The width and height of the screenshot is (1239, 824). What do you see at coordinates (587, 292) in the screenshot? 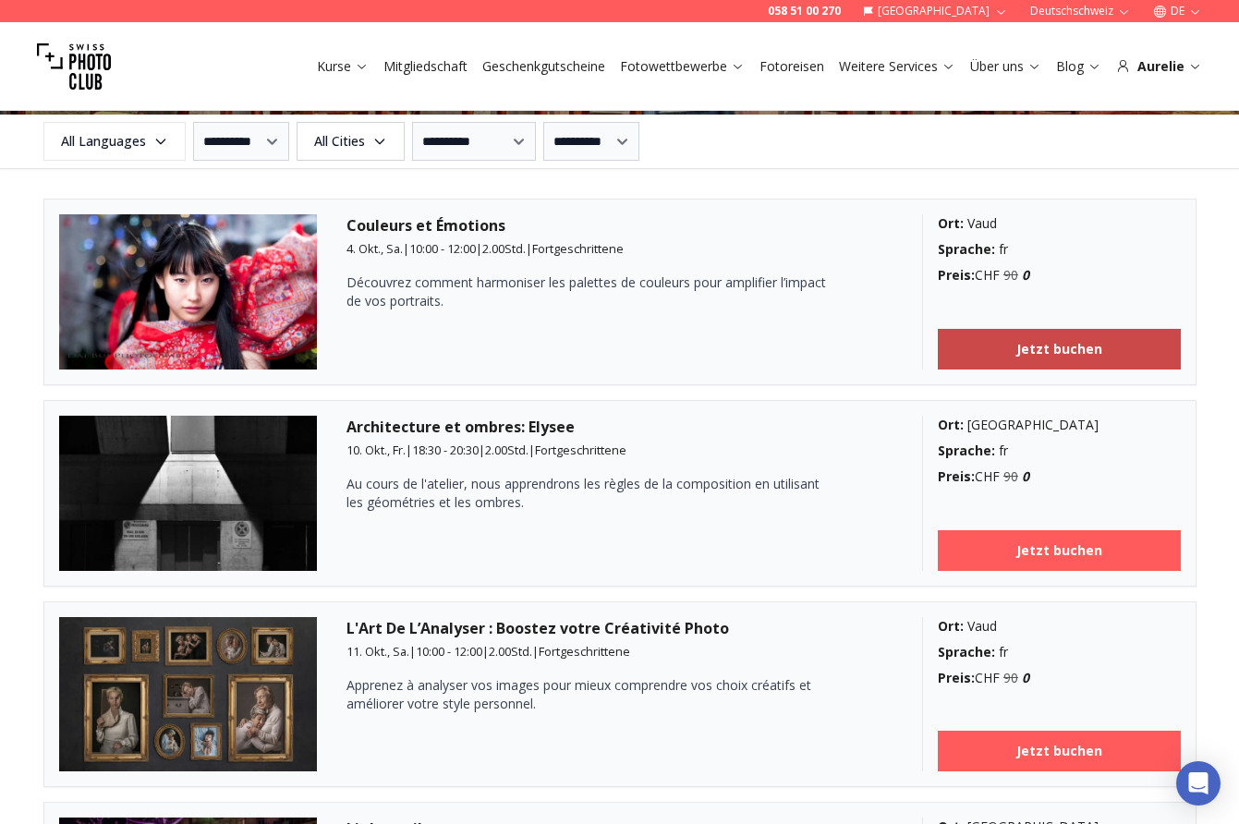
I see `p: Découvrez comment harmoniser les palettes de couleurs pour amplifier l’impact de vos portraits.` at bounding box center [587, 292].